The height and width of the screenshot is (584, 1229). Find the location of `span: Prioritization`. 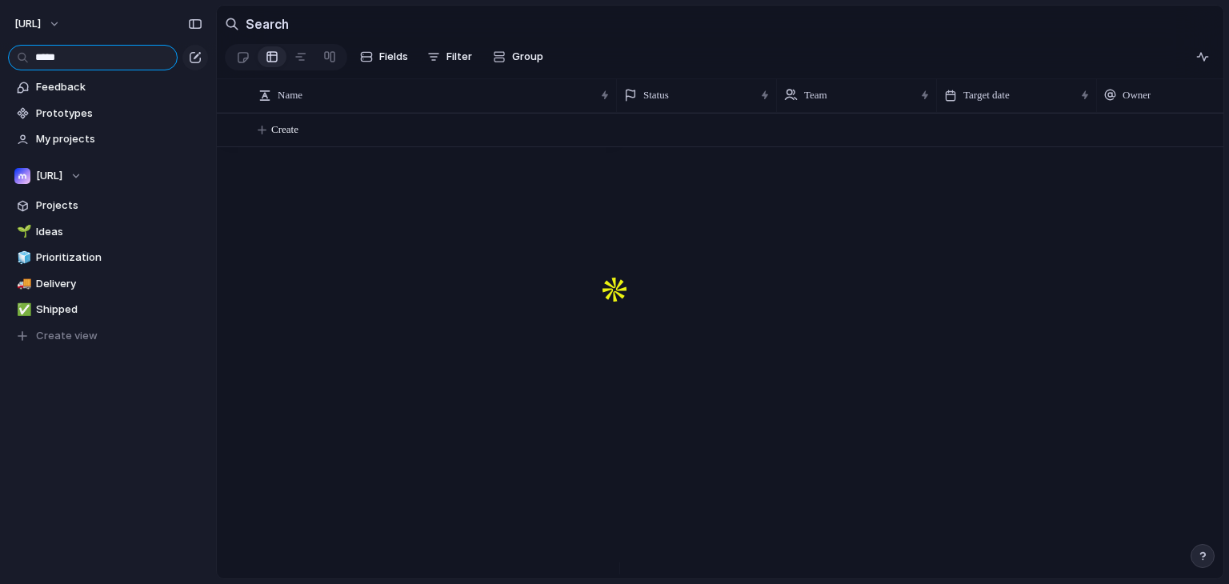

span: Prioritization is located at coordinates (119, 258).